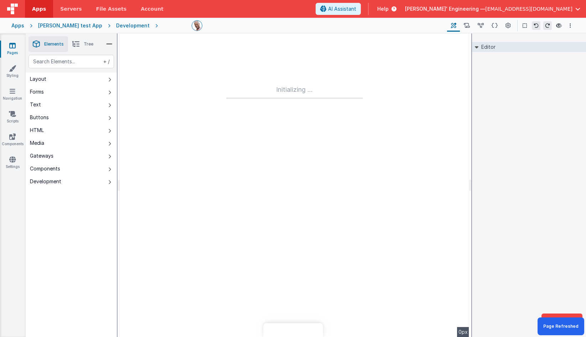 The image size is (586, 337). Describe the element at coordinates (71, 143) in the screenshot. I see `button: Media` at that location.